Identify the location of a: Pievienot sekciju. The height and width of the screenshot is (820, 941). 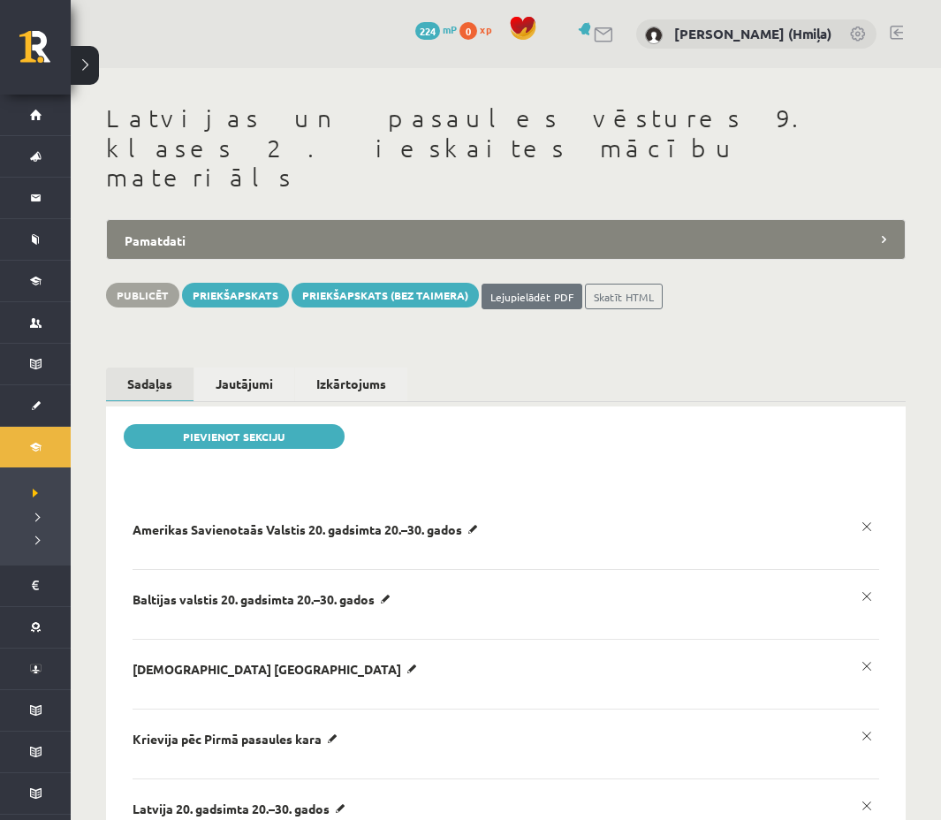
(234, 437).